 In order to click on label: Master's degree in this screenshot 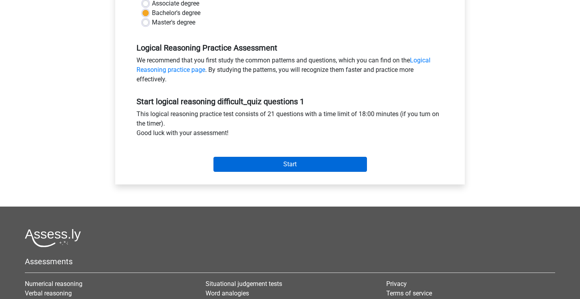, I will do `click(174, 22)`.